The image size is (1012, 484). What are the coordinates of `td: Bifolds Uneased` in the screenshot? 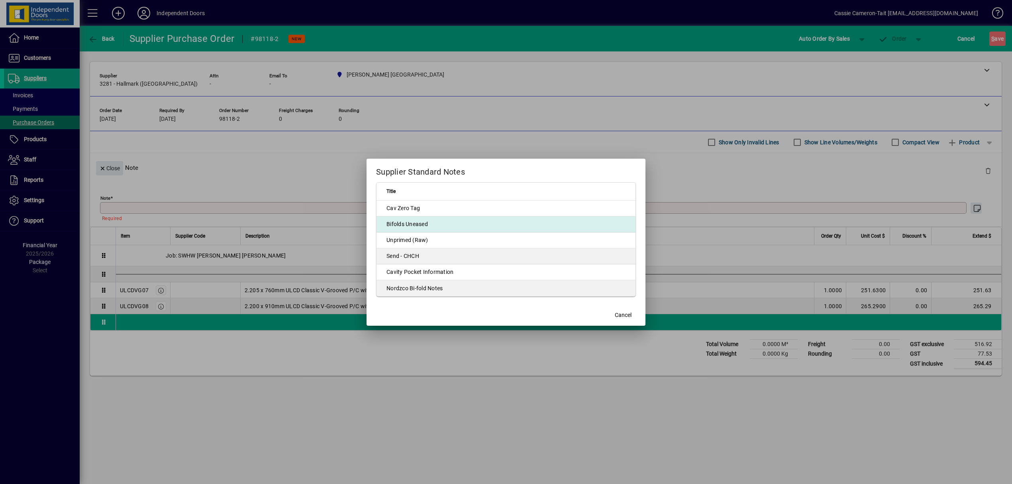 It's located at (506, 224).